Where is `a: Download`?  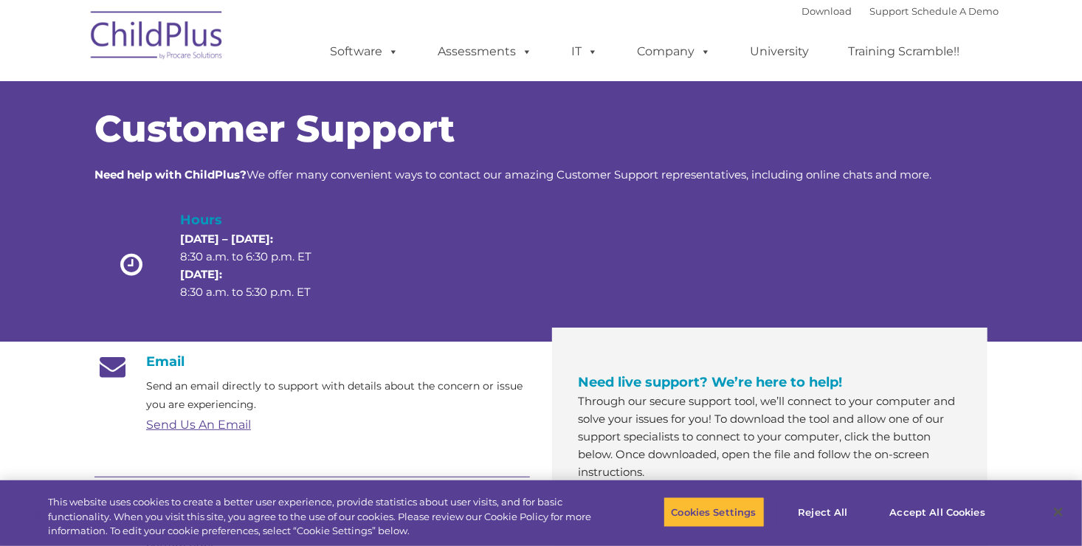
a: Download is located at coordinates (827, 11).